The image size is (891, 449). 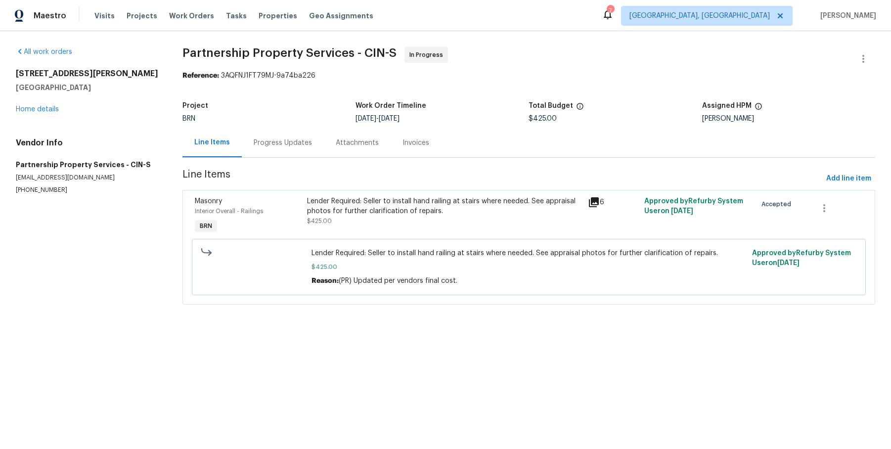 I want to click on h5: Partnership Property Services - CIN-S, so click(x=87, y=165).